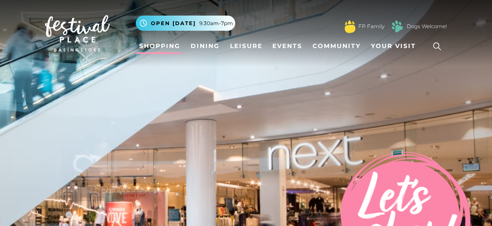  What do you see at coordinates (216, 23) in the screenshot?
I see `span: 9.30am-7pm` at bounding box center [216, 23].